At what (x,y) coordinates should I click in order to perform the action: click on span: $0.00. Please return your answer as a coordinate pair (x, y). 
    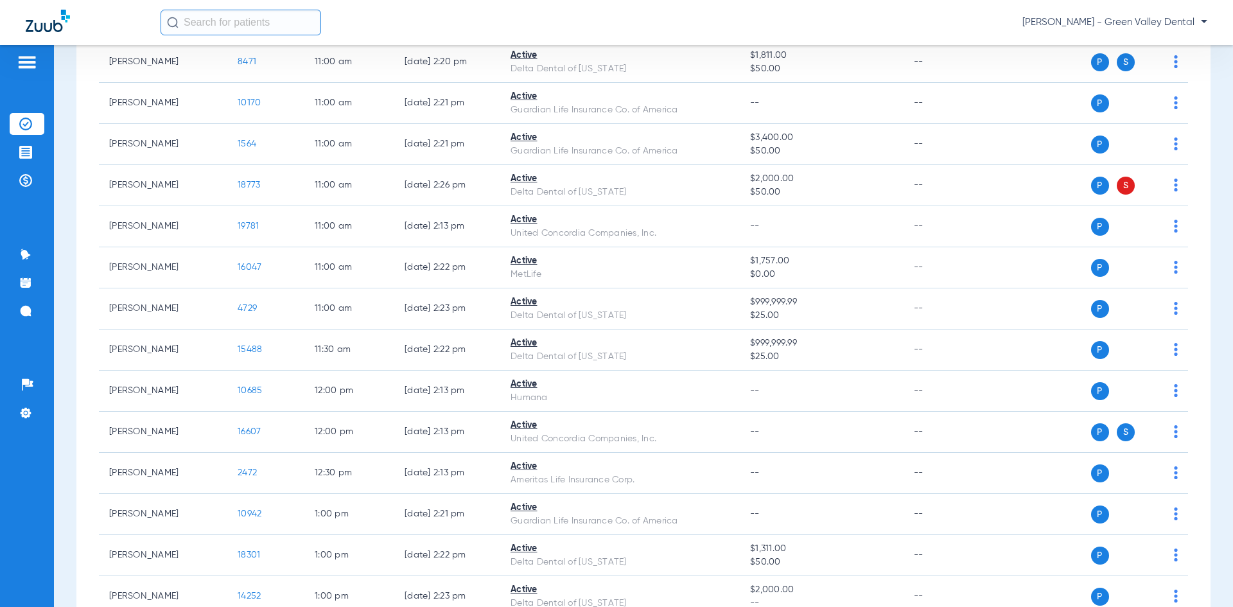
    Looking at the image, I should click on (822, 274).